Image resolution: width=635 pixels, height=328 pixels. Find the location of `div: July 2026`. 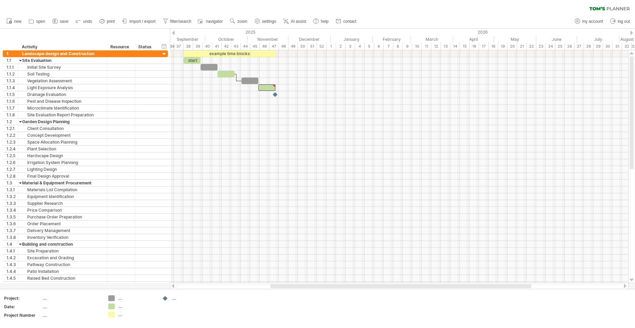

div: July 2026 is located at coordinates (598, 39).